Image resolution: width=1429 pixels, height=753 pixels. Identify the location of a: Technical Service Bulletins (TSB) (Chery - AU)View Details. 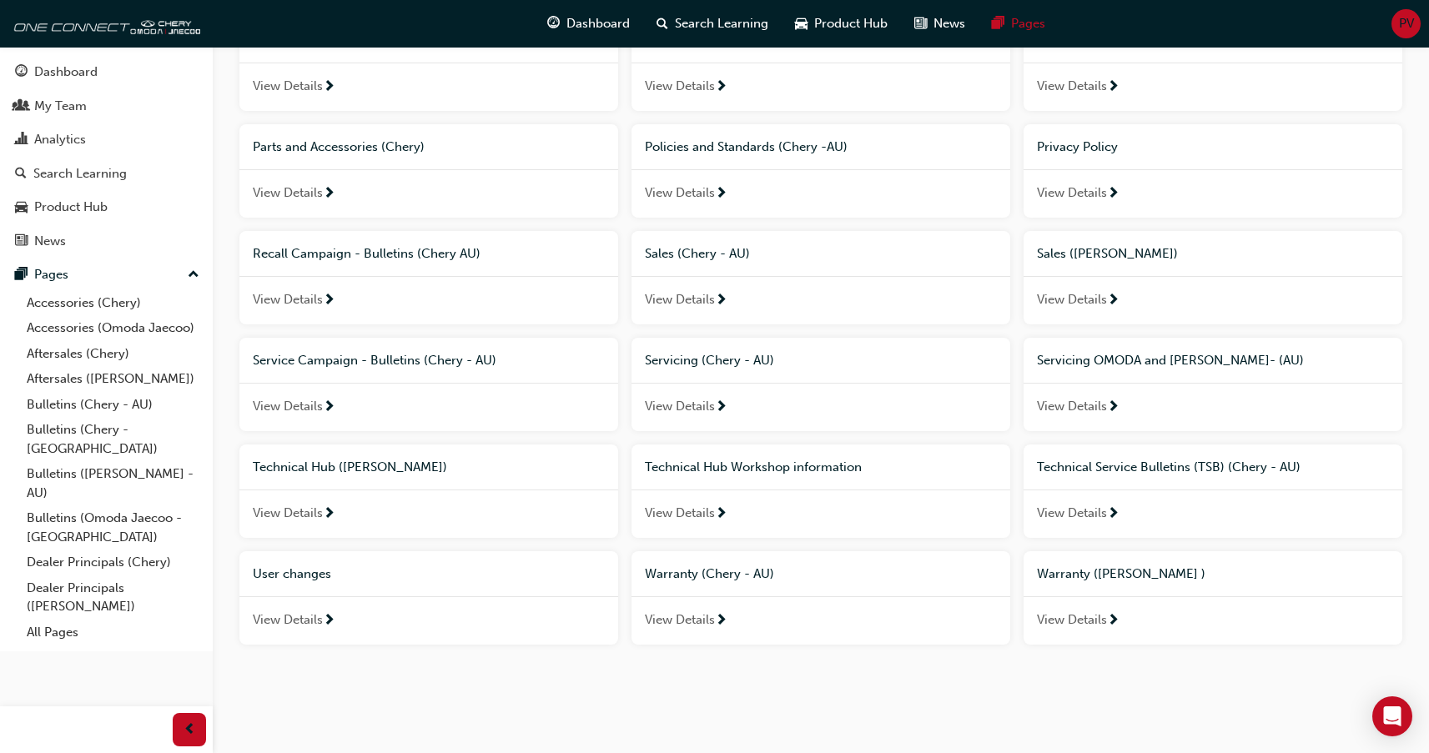
(1213, 491).